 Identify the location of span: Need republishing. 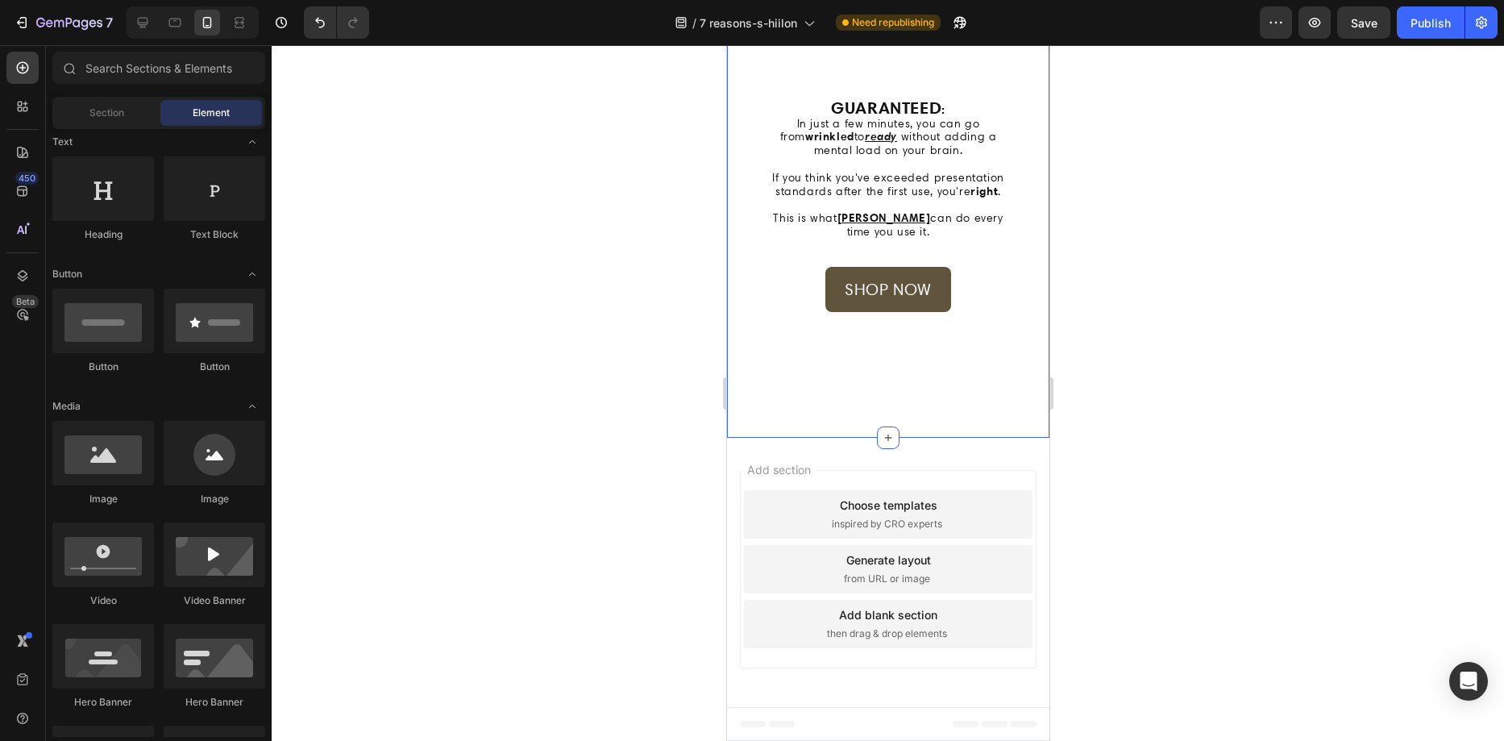
(893, 23).